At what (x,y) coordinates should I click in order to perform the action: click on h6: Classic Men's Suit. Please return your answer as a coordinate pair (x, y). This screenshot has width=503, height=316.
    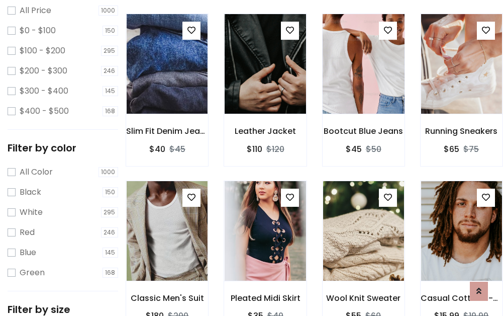
    Looking at the image, I should click on (167, 298).